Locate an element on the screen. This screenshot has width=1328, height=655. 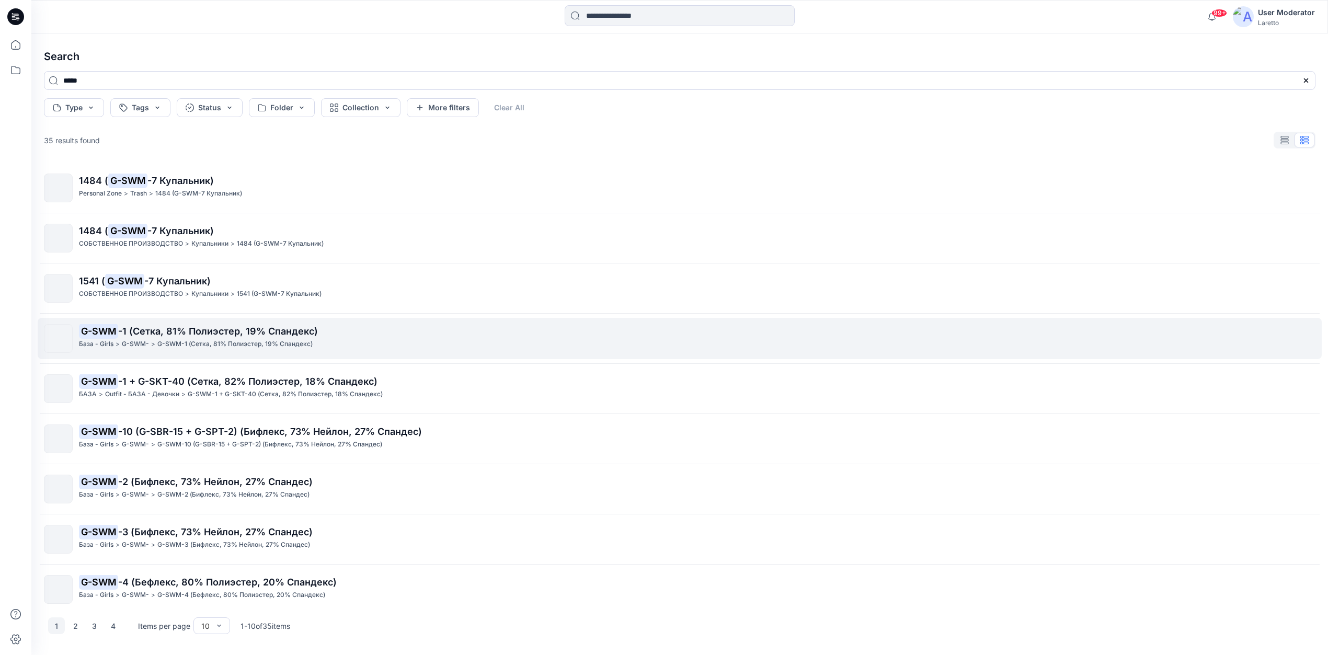
span: -1 (Сетка, 81% Полиэстер, 19% Спандекс) is located at coordinates (218, 331).